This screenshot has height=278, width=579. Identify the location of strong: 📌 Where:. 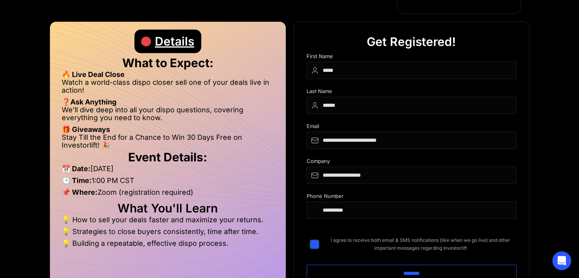
(79, 192).